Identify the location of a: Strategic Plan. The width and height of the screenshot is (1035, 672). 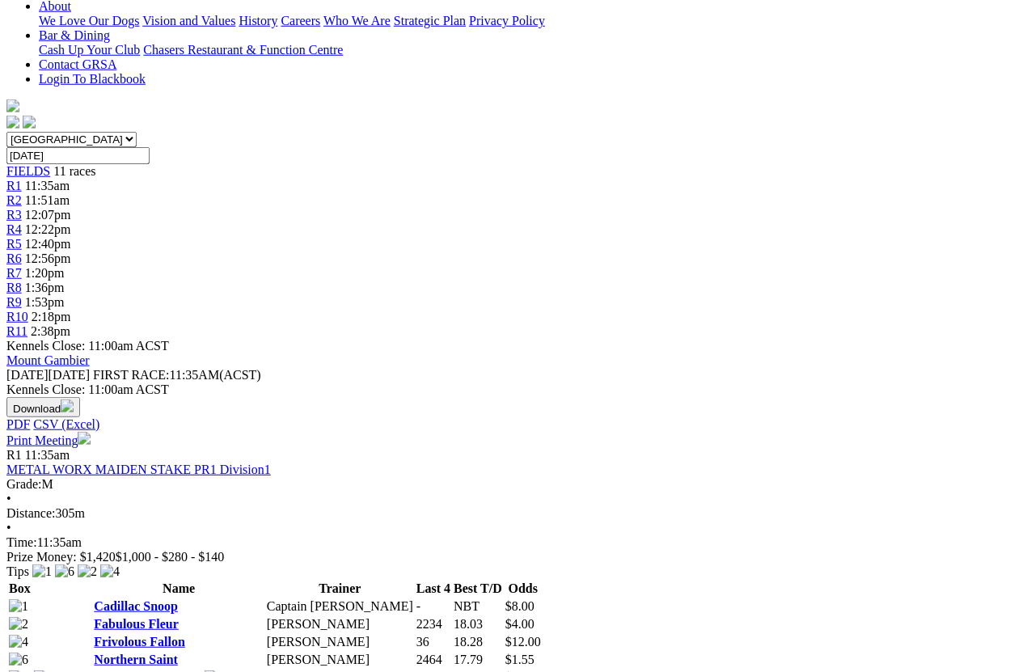
(429, 20).